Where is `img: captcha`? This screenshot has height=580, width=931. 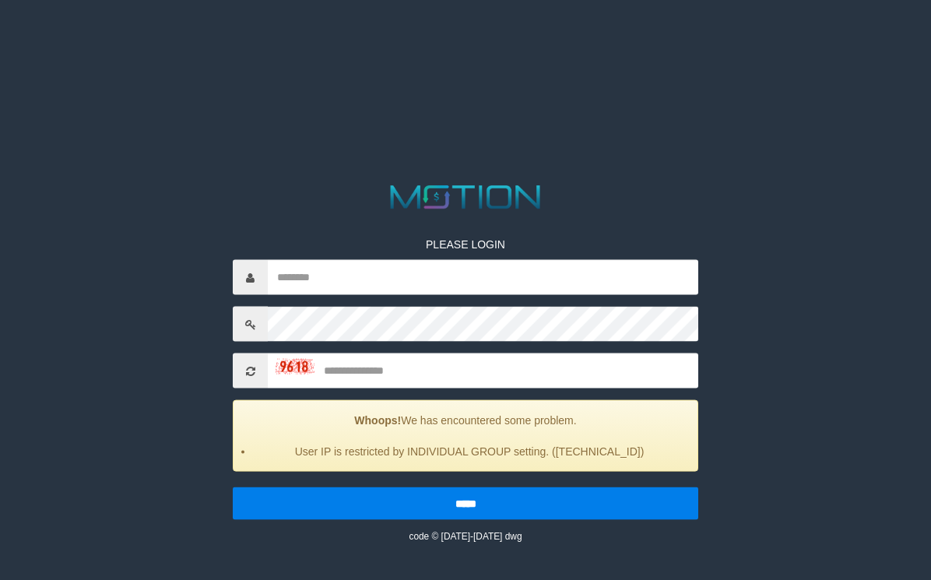
img: captcha is located at coordinates (295, 366).